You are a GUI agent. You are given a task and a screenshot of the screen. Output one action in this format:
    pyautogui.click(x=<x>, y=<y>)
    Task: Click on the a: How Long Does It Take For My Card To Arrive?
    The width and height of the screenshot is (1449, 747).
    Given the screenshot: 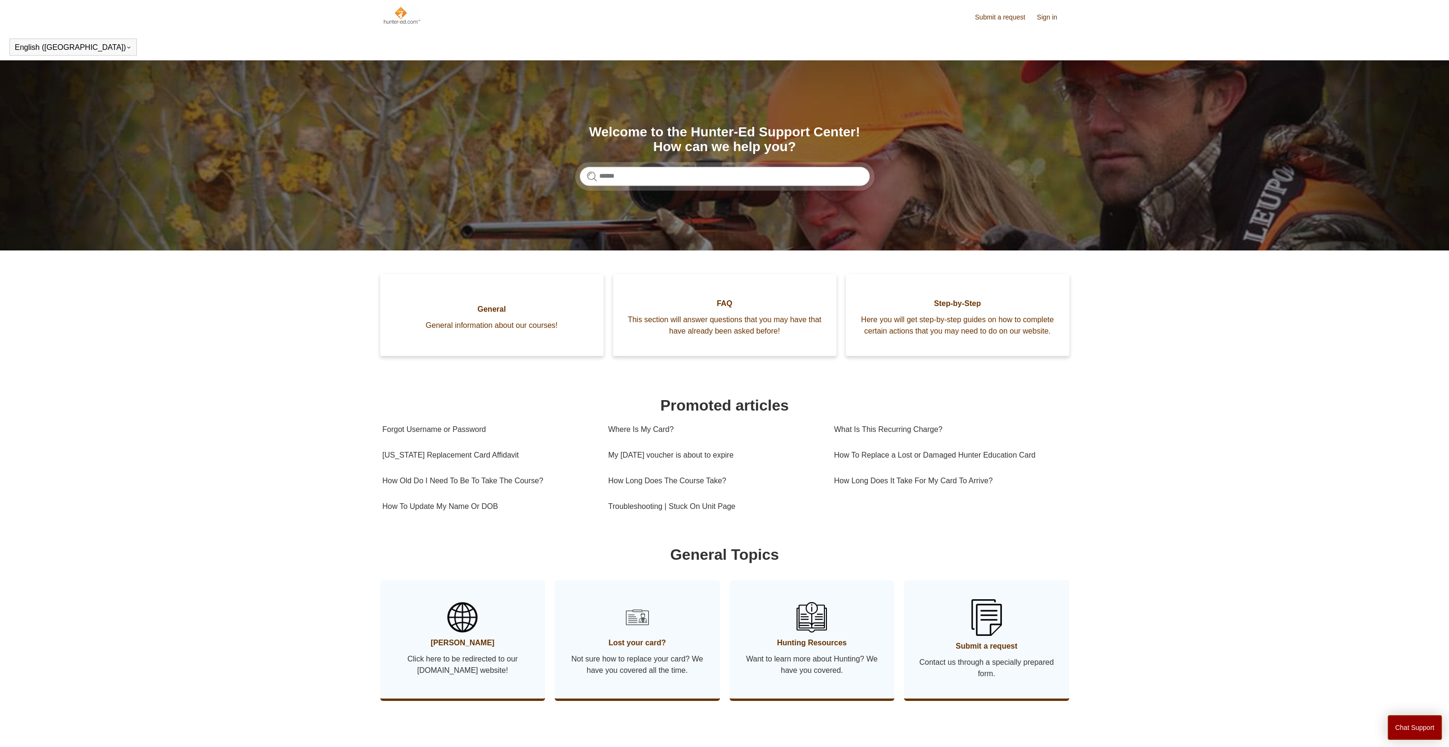 What is the action you would take?
    pyautogui.click(x=947, y=481)
    